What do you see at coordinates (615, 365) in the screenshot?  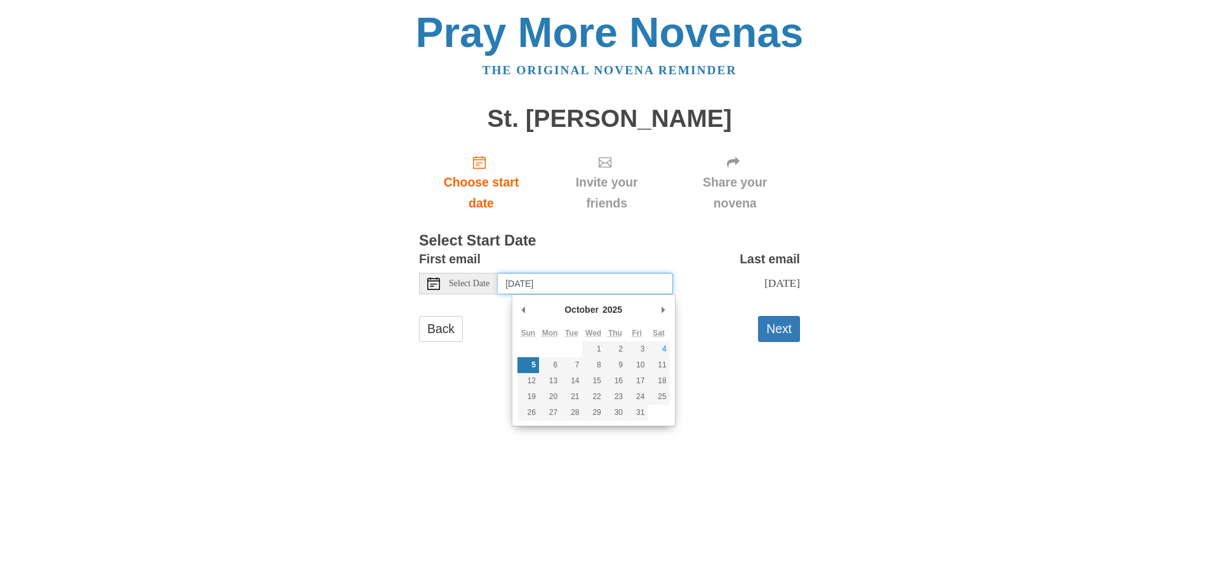 I see `button: 9` at bounding box center [615, 365].